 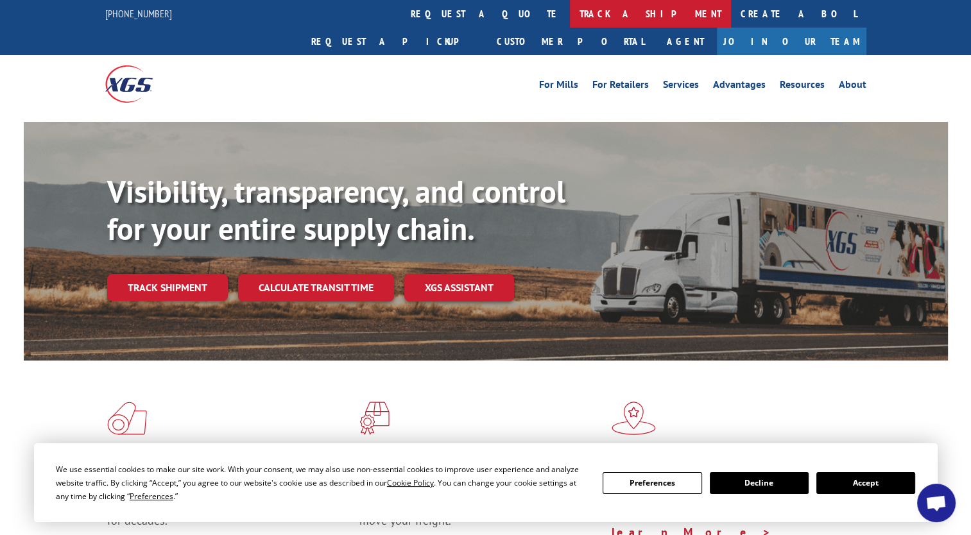 What do you see at coordinates (336, 210) in the screenshot?
I see `b: Visibility, transparency, and control for your entire supply chain.` at bounding box center [336, 210].